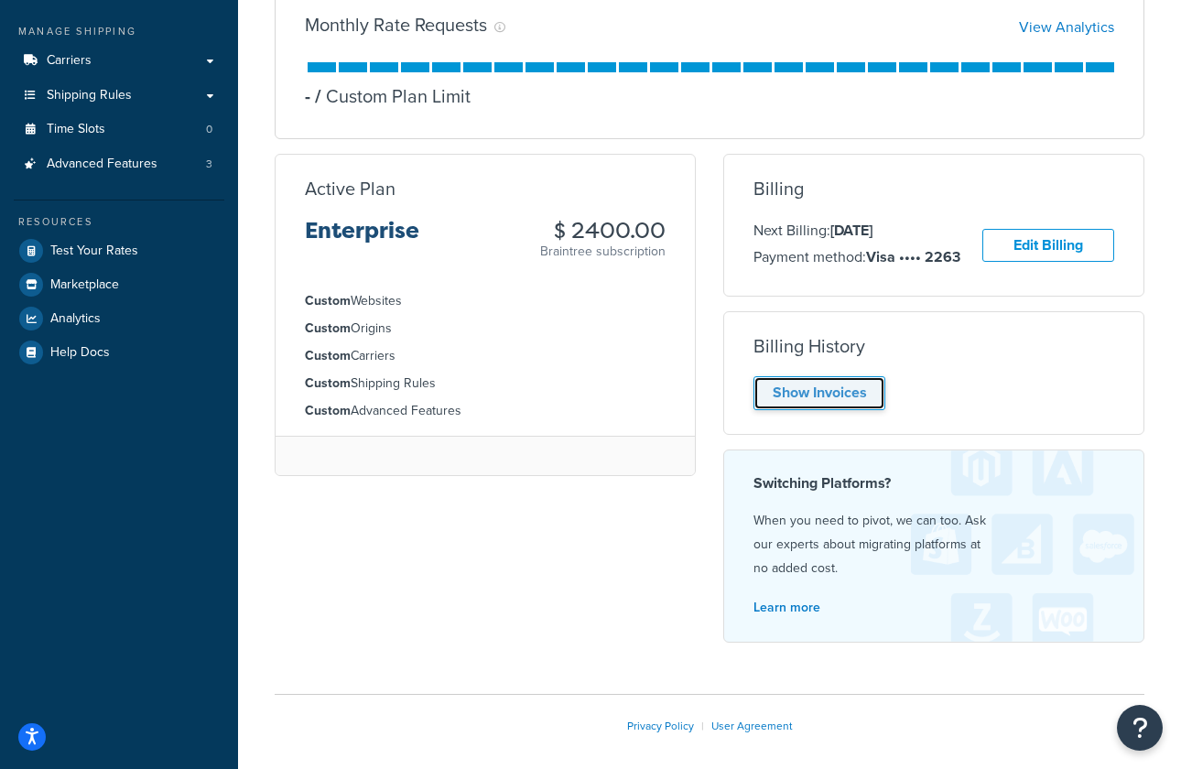 The width and height of the screenshot is (1181, 769). Describe the element at coordinates (778, 189) in the screenshot. I see `h3: Billing` at that location.